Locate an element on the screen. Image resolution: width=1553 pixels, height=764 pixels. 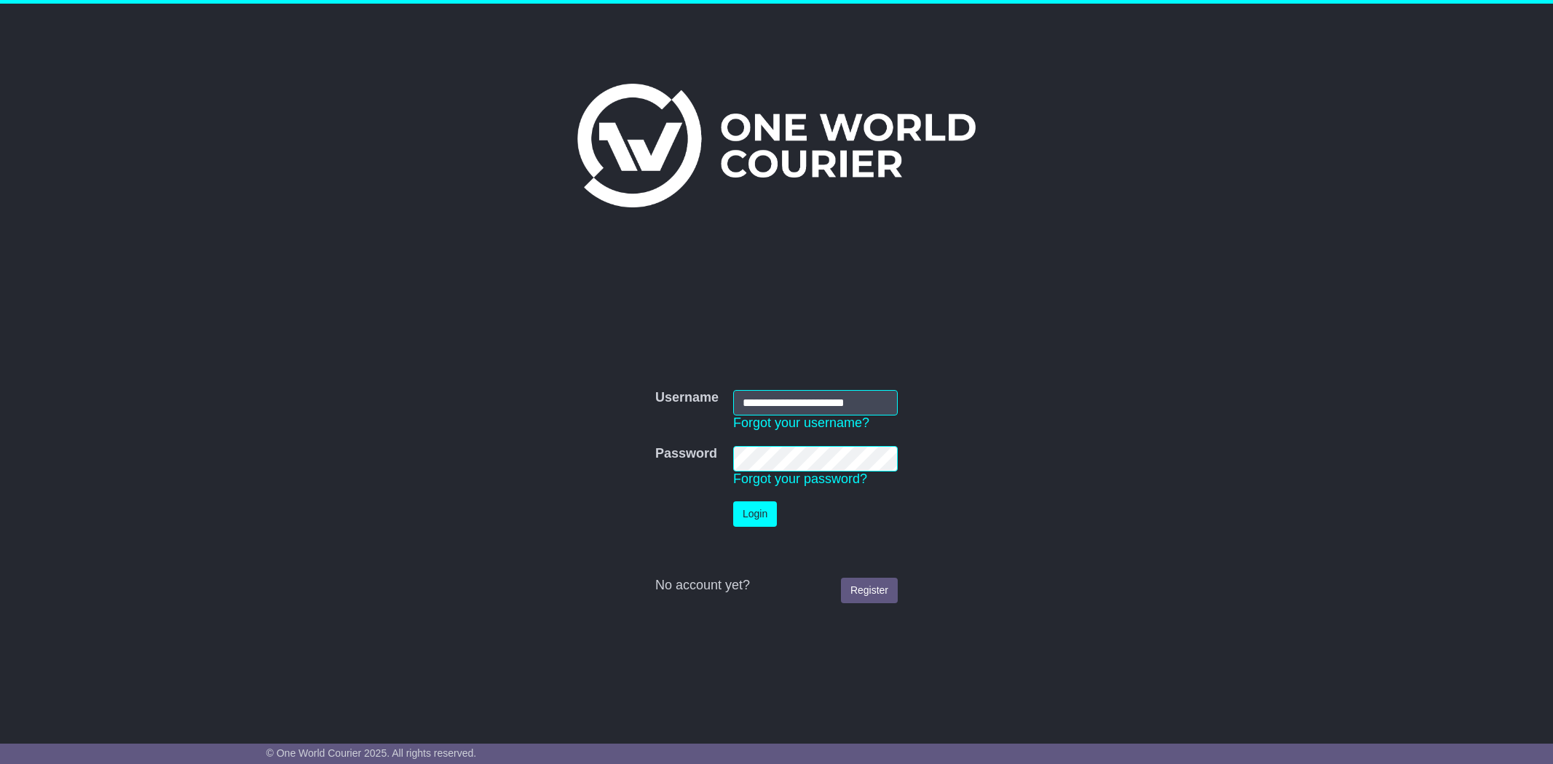
label: Username is located at coordinates (686, 398).